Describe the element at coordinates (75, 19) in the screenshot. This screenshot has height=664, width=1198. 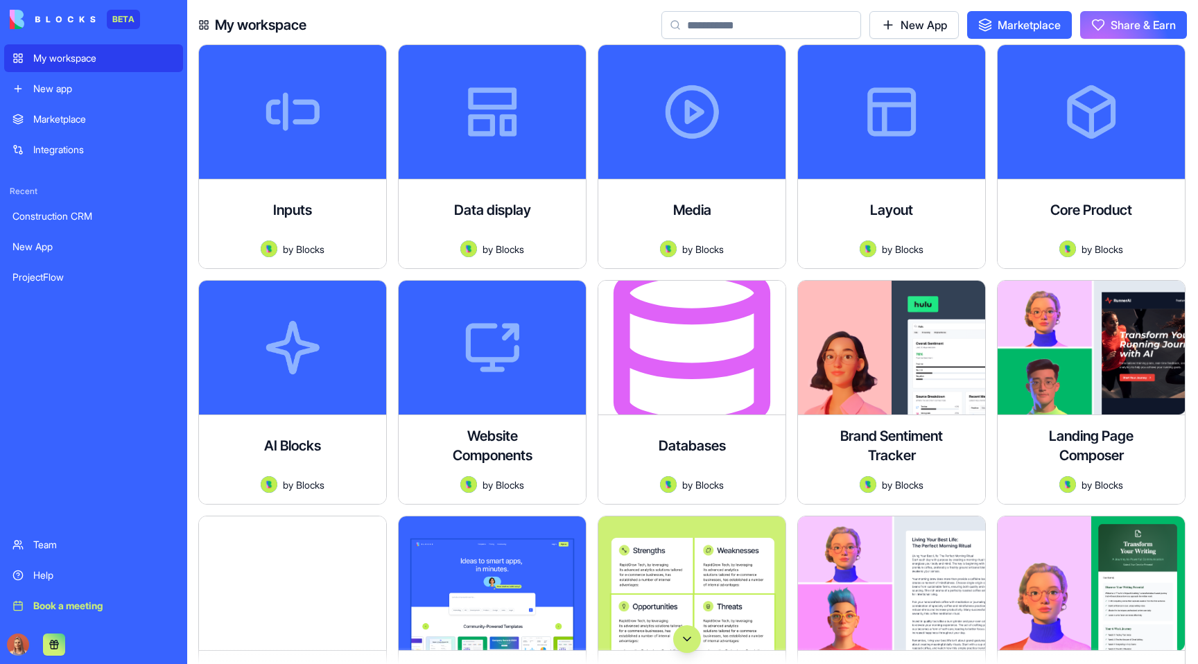
I see `a: BETA` at that location.